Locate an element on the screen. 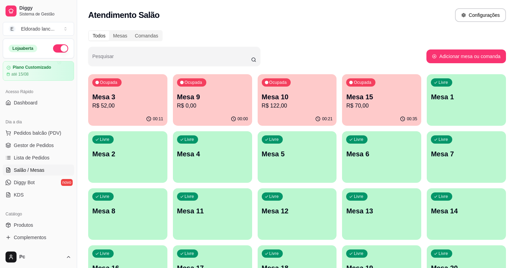  span: Pc is located at coordinates (41, 257).